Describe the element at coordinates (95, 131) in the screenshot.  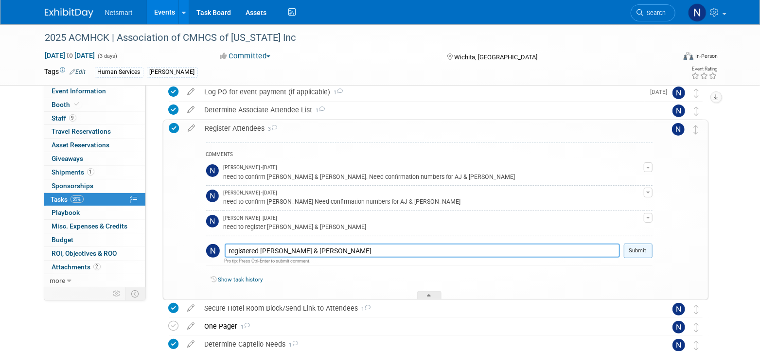
I see `a: Travel Reservations` at that location.